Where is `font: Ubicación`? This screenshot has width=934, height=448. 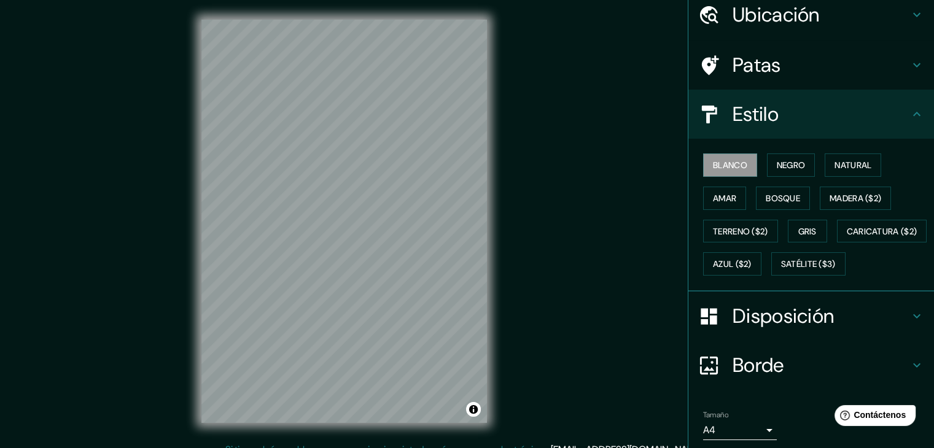
font: Ubicación is located at coordinates (776, 15).